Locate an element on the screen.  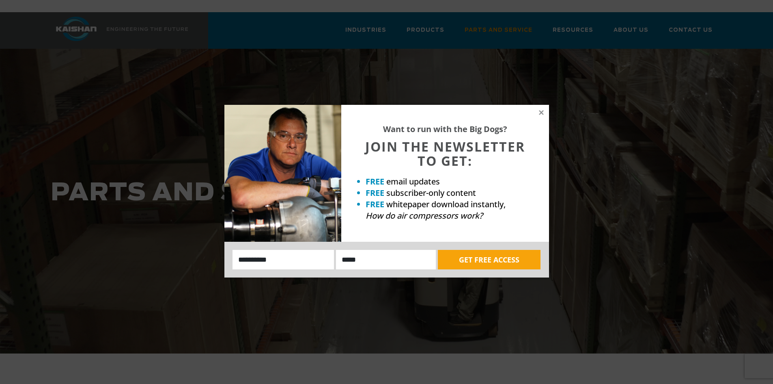
span: JOIN THE NEWSLETTER TO GET: is located at coordinates (445, 153).